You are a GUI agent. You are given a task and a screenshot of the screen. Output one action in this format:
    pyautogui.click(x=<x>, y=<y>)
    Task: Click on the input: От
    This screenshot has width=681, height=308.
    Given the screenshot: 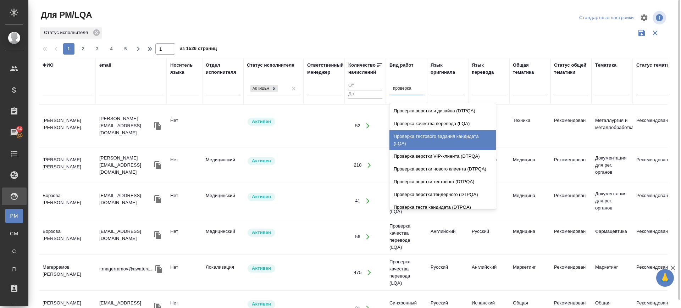 What is the action you would take?
    pyautogui.click(x=365, y=86)
    